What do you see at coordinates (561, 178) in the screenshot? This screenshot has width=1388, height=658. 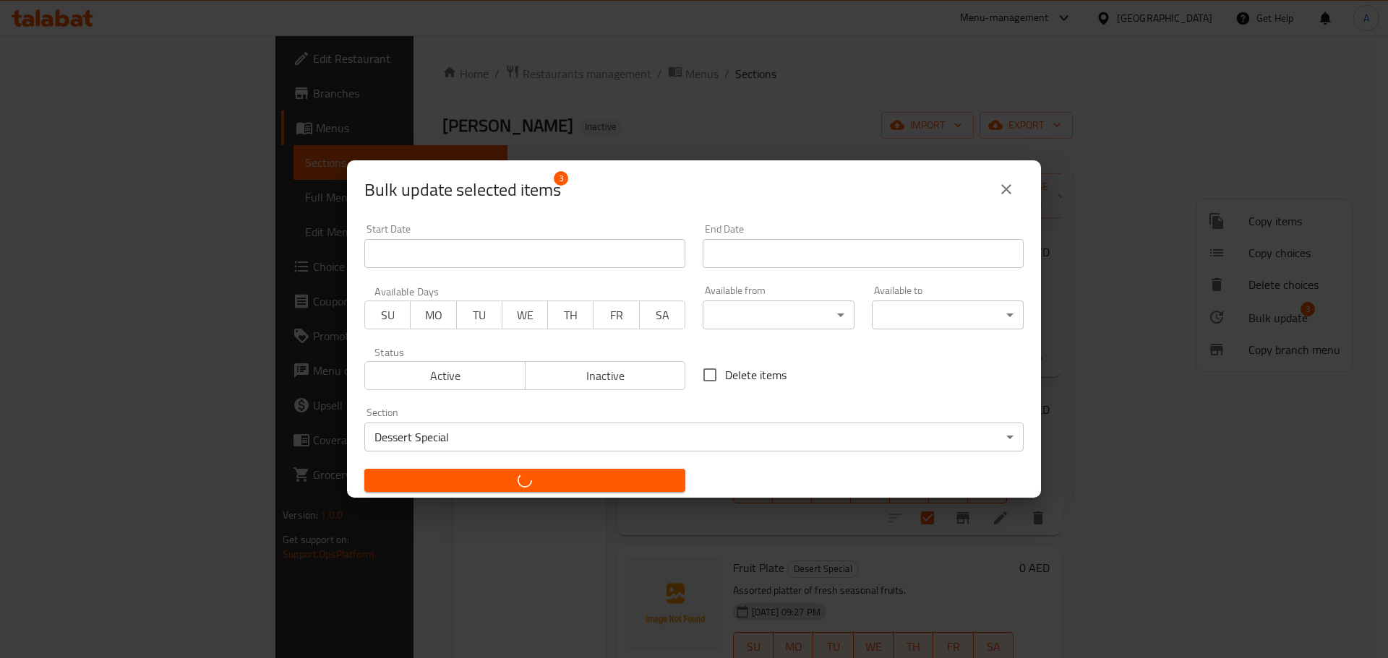 I see `span: 3` at bounding box center [561, 178].